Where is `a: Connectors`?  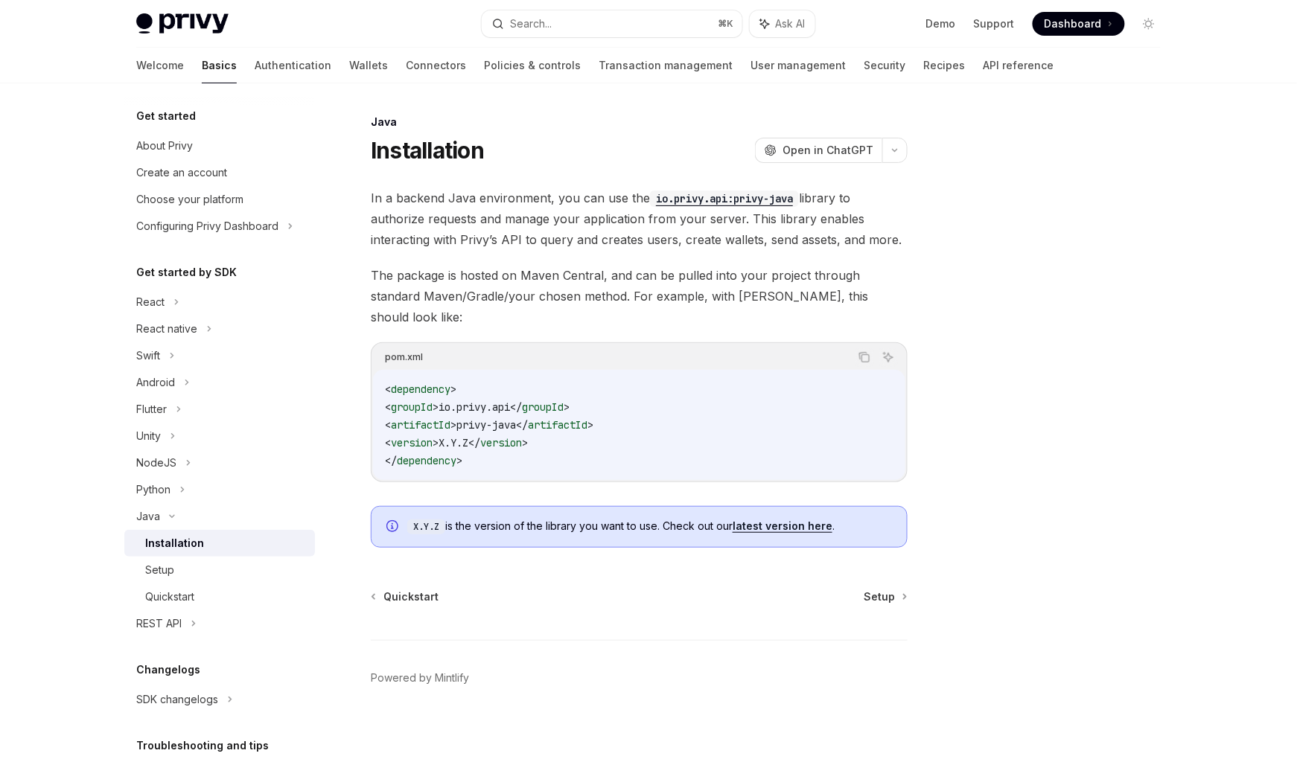
a: Connectors is located at coordinates (436, 66).